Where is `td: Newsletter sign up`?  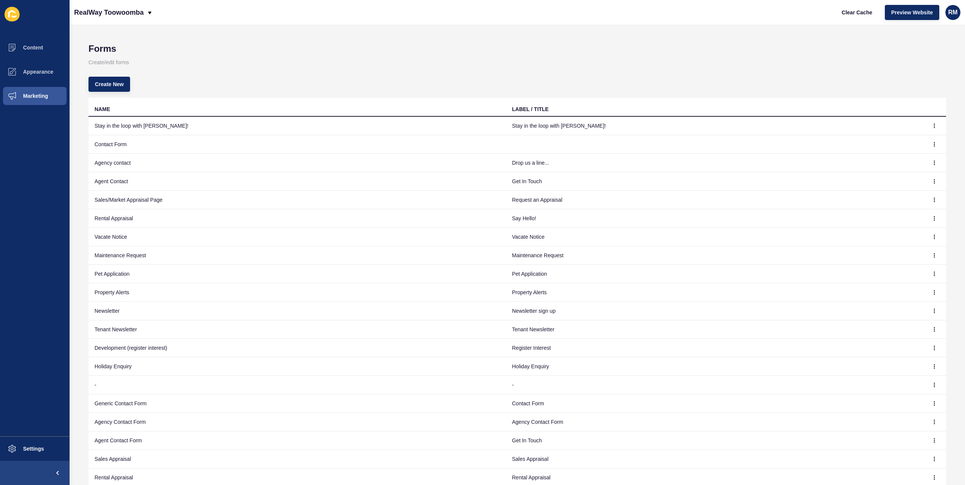
td: Newsletter sign up is located at coordinates (714, 311).